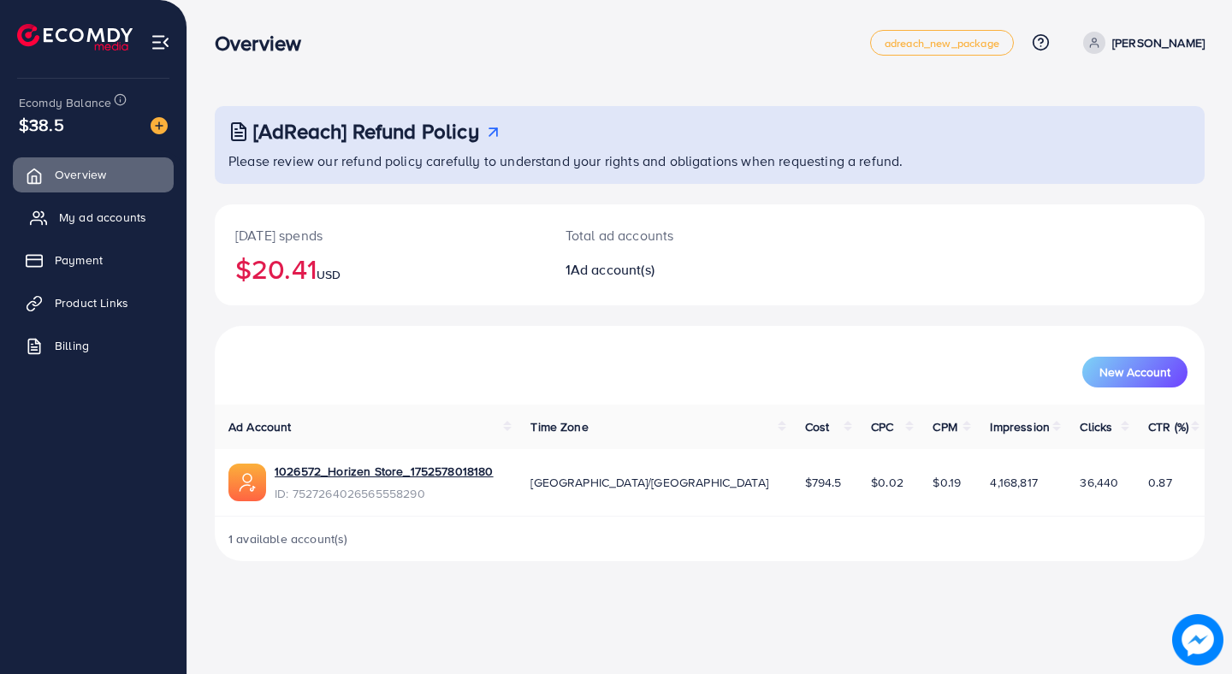 This screenshot has width=1232, height=674. I want to click on h3: [AdReach] Refund Policy, so click(366, 131).